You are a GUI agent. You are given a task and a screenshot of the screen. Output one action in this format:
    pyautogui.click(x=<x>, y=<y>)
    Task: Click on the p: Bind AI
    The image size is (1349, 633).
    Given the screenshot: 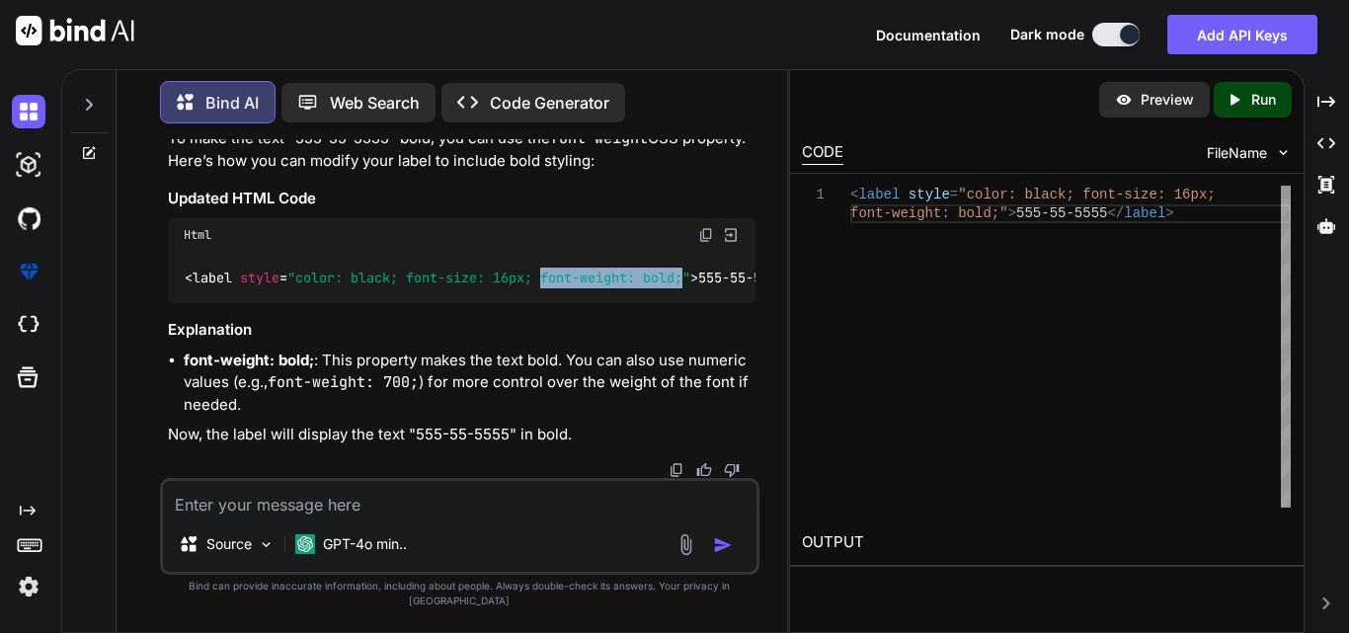 What is the action you would take?
    pyautogui.click(x=232, y=103)
    